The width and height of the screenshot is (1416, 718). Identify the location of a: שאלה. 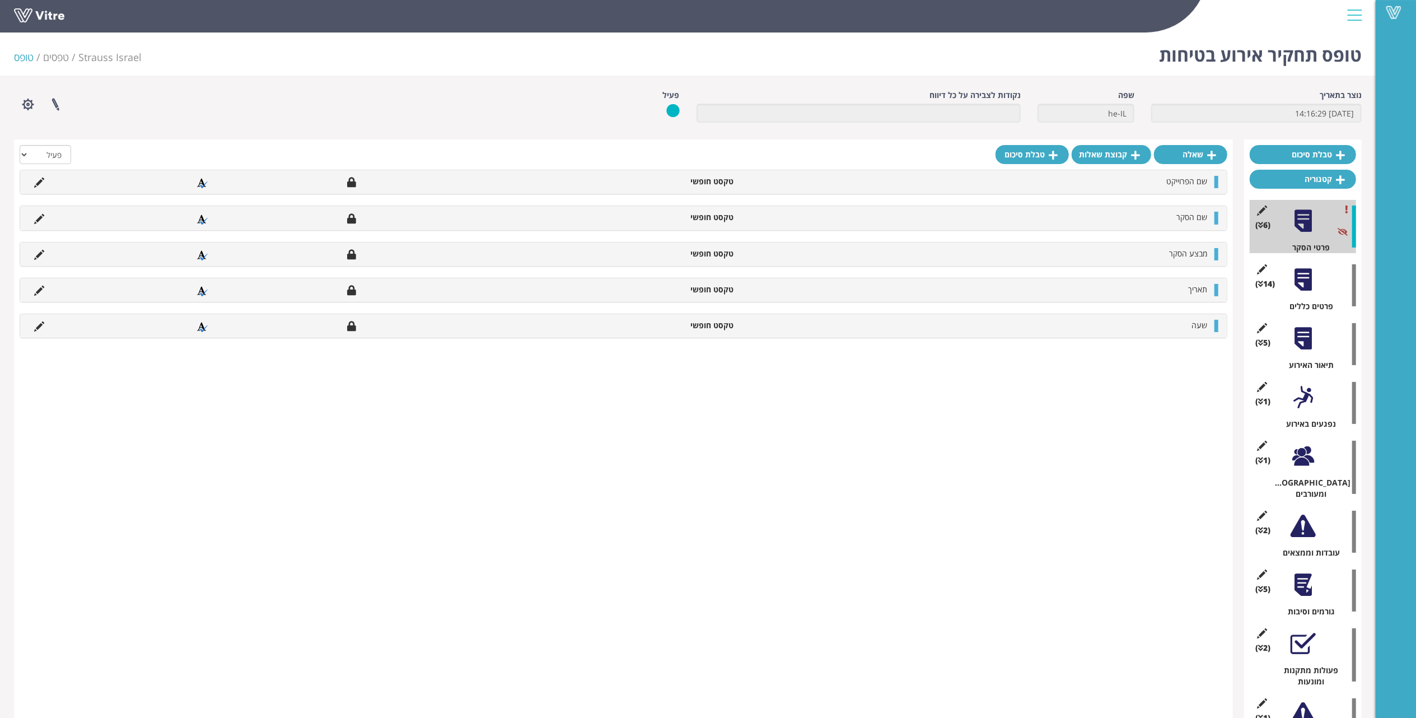
(1190, 155).